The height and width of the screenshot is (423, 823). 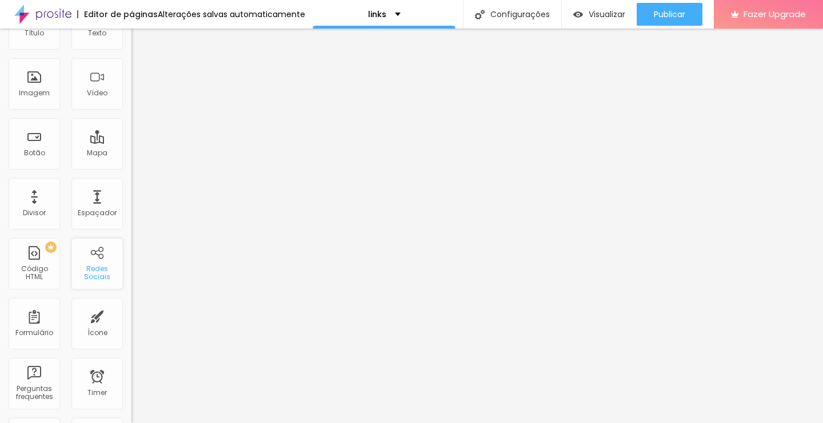 What do you see at coordinates (34, 33) in the screenshot?
I see `div: Título` at bounding box center [34, 33].